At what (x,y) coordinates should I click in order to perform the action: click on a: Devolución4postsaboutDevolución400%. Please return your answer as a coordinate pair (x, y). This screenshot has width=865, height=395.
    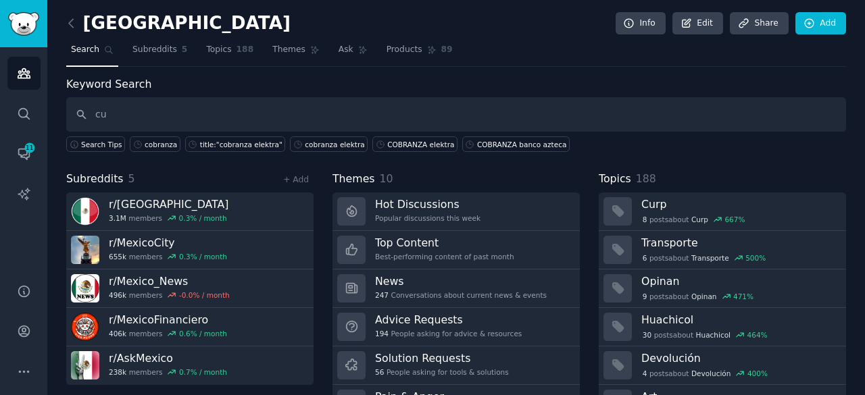
    Looking at the image, I should click on (723, 366).